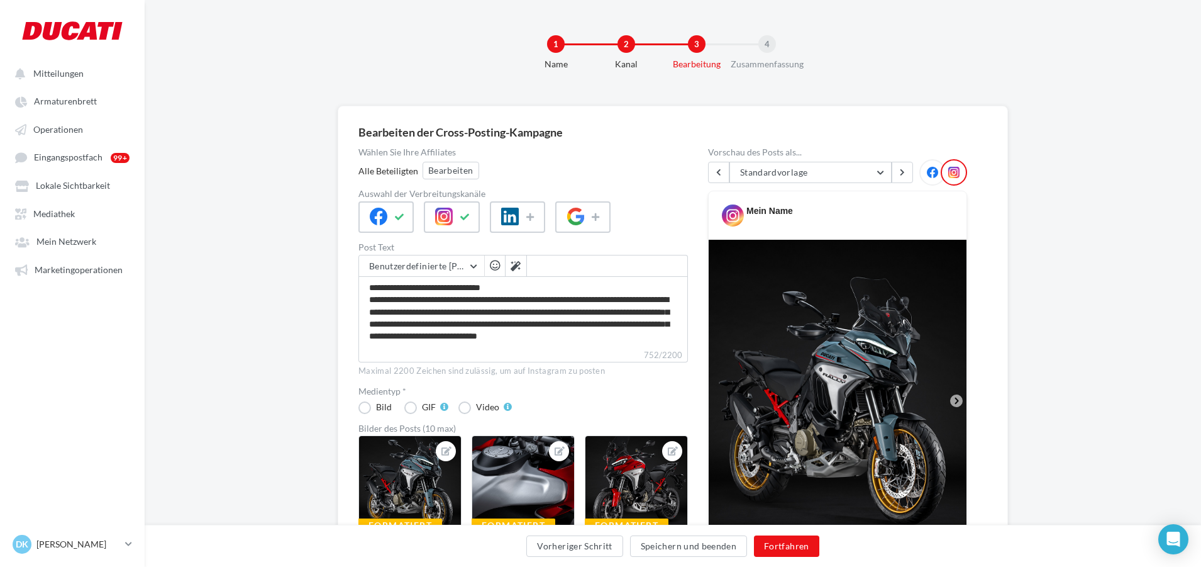  I want to click on div: Name, so click(556, 64).